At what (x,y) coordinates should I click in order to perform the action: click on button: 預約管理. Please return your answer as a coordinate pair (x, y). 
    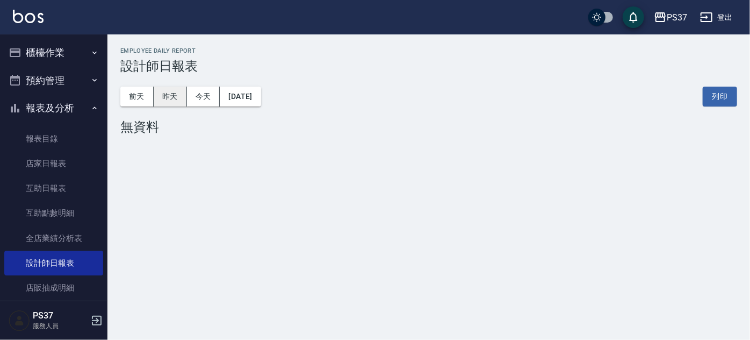
    Looking at the image, I should click on (54, 81).